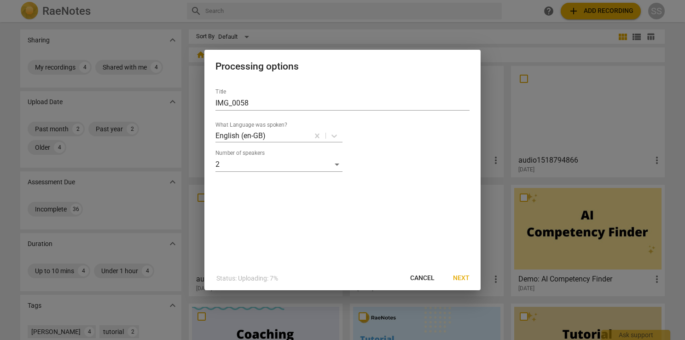  Describe the element at coordinates (240, 135) in the screenshot. I see `p: English (en-GB)` at that location.